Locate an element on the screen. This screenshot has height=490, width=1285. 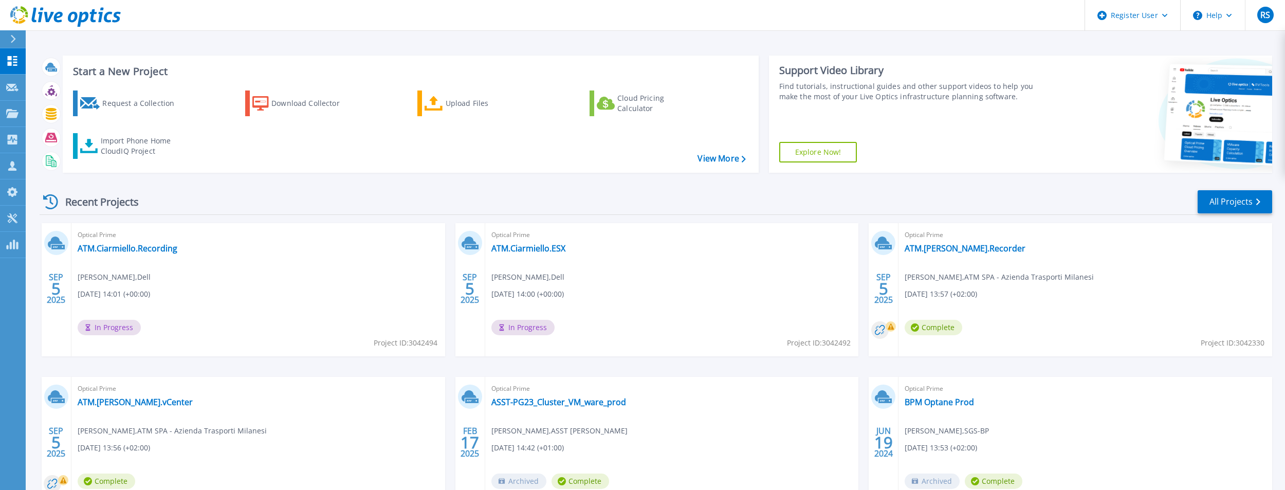
a: Download Collector is located at coordinates (302, 103).